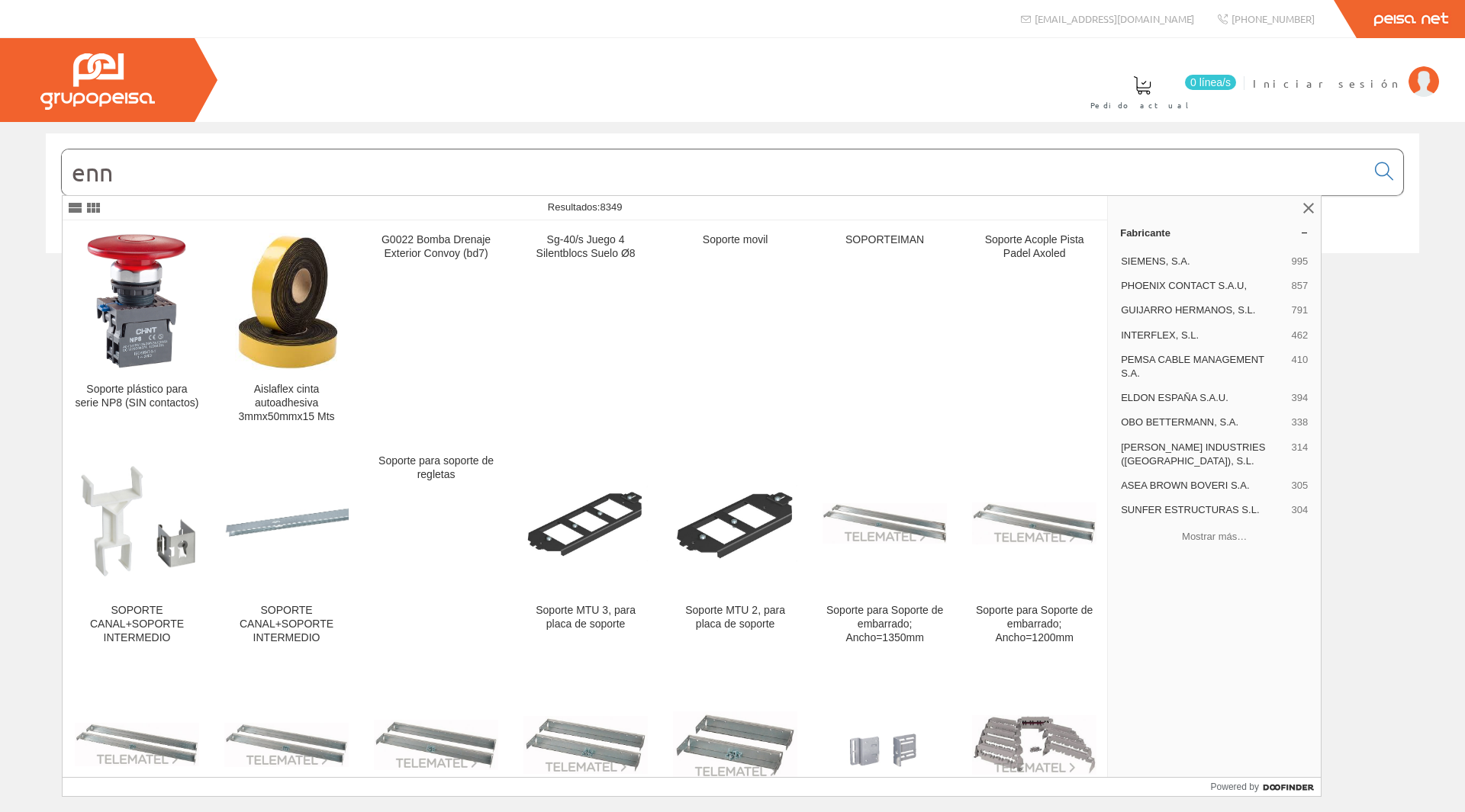 This screenshot has height=812, width=1465. Describe the element at coordinates (1034, 247) in the screenshot. I see `div: Soporte Acople Pista Padel Axoled` at that location.